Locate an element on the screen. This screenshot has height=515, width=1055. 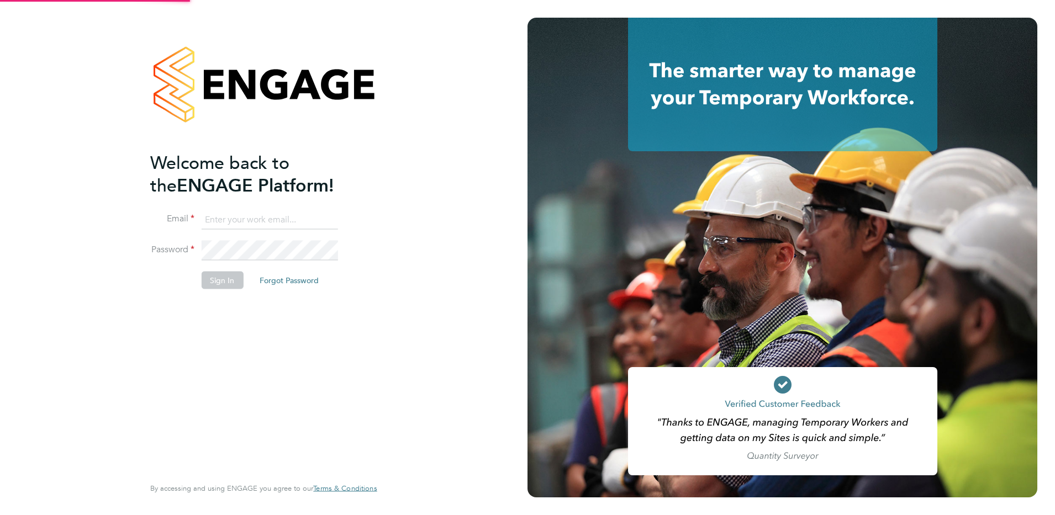
span: Terms & Conditions is located at coordinates (345, 488).